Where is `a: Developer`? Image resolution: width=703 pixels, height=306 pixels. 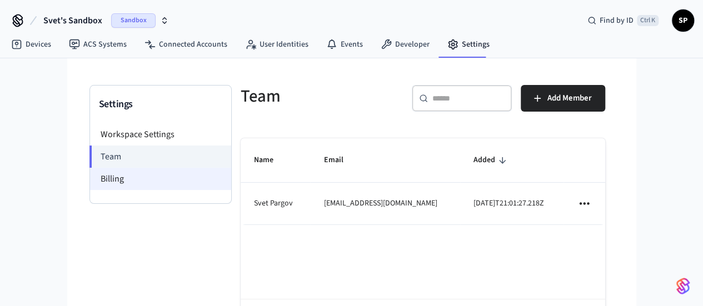 a: Developer is located at coordinates (405, 44).